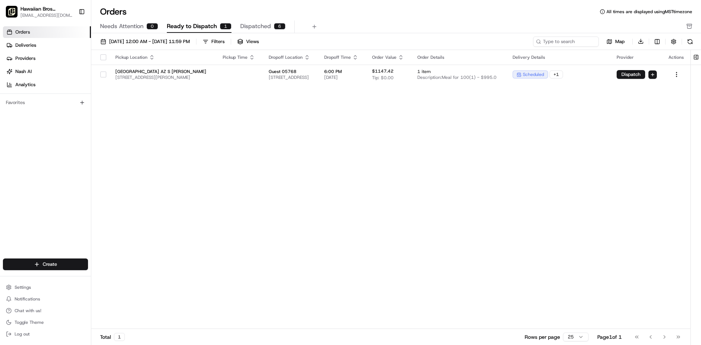 Image resolution: width=701 pixels, height=345 pixels. Describe the element at coordinates (72, 73) in the screenshot. I see `div: Start new chat` at that location.